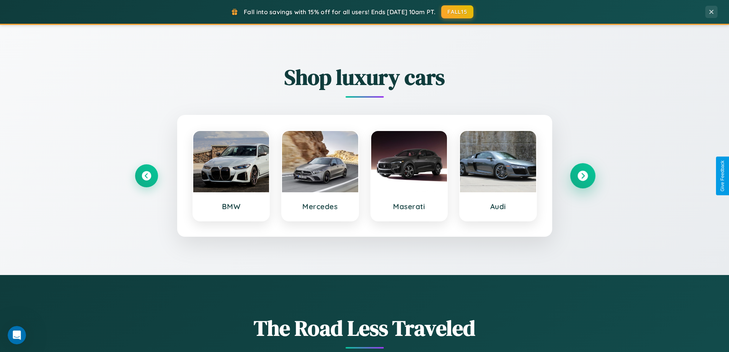 This screenshot has width=729, height=352. I want to click on h3: BMW, so click(231, 206).